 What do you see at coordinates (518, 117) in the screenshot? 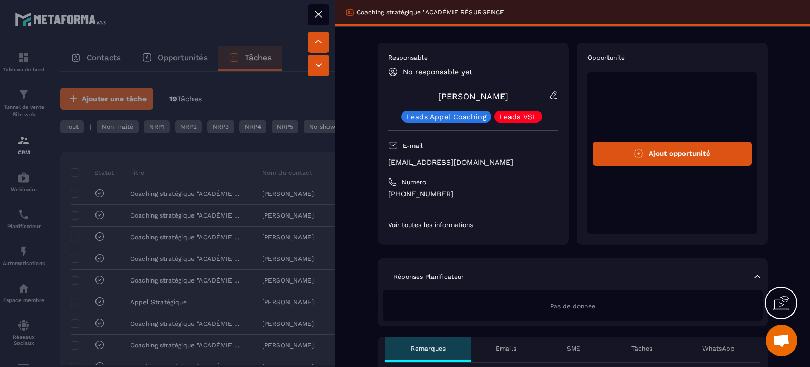
I see `p: Leads VSL` at bounding box center [518, 117].